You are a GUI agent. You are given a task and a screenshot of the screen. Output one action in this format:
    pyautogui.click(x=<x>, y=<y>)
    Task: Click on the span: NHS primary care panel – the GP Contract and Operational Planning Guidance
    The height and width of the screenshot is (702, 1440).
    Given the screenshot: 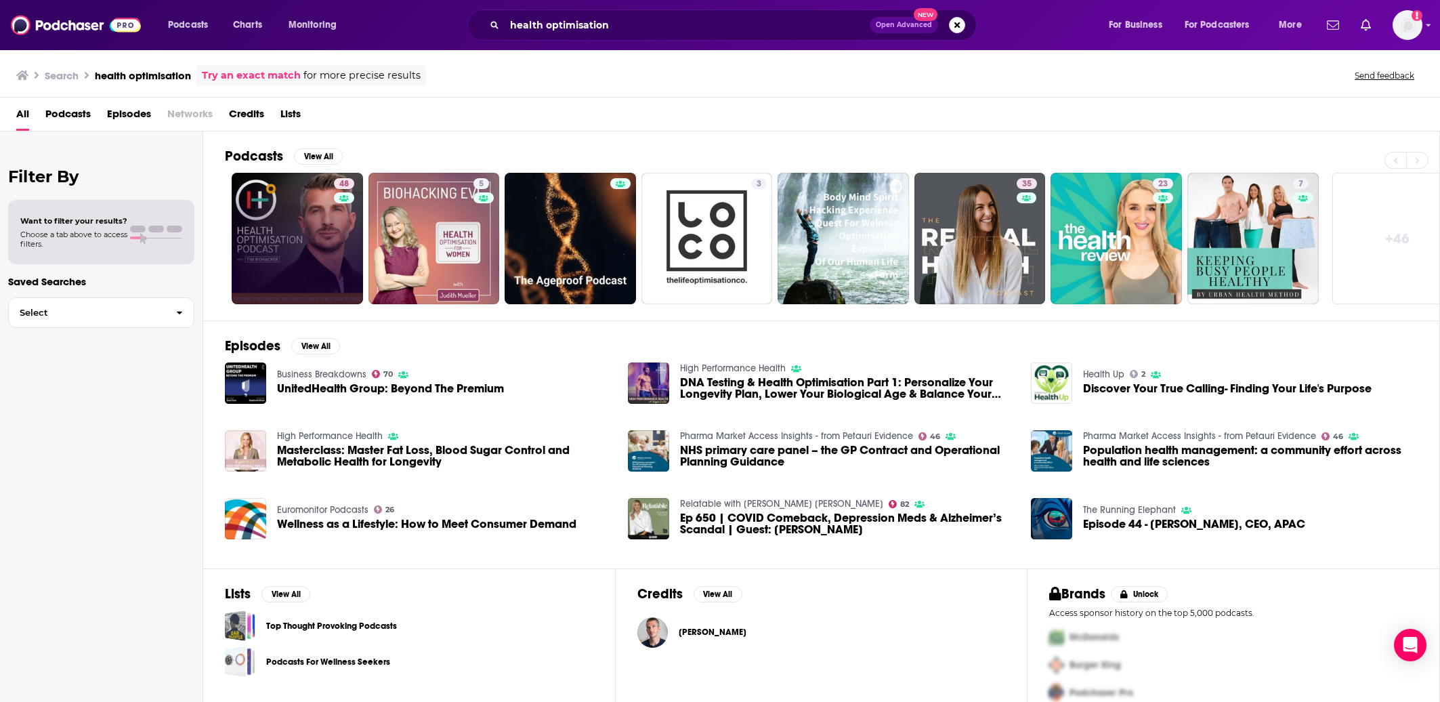 What is the action you would take?
    pyautogui.click(x=847, y=456)
    